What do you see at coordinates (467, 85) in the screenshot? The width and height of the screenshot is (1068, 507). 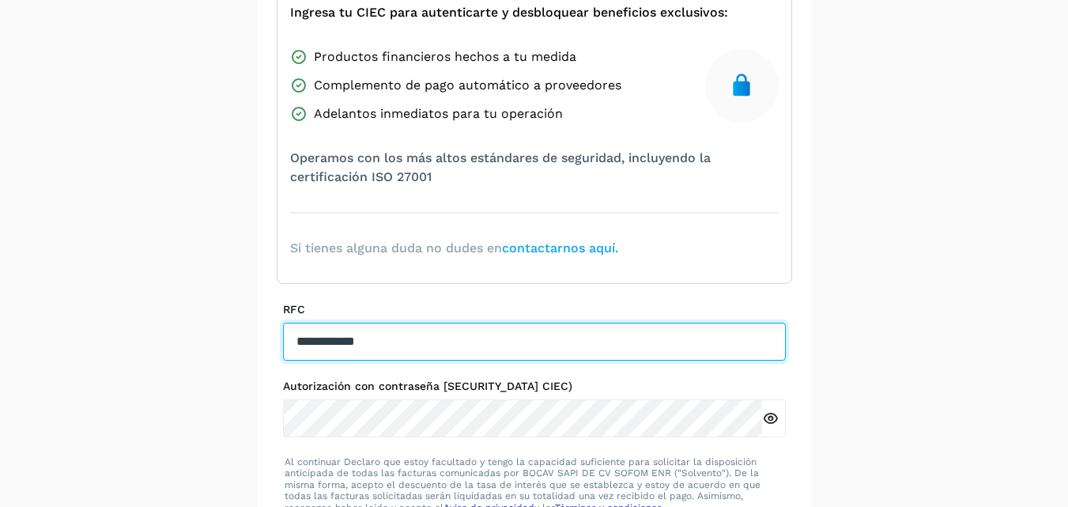 I see `span: Complemento de pago automático a proveedores` at bounding box center [467, 85].